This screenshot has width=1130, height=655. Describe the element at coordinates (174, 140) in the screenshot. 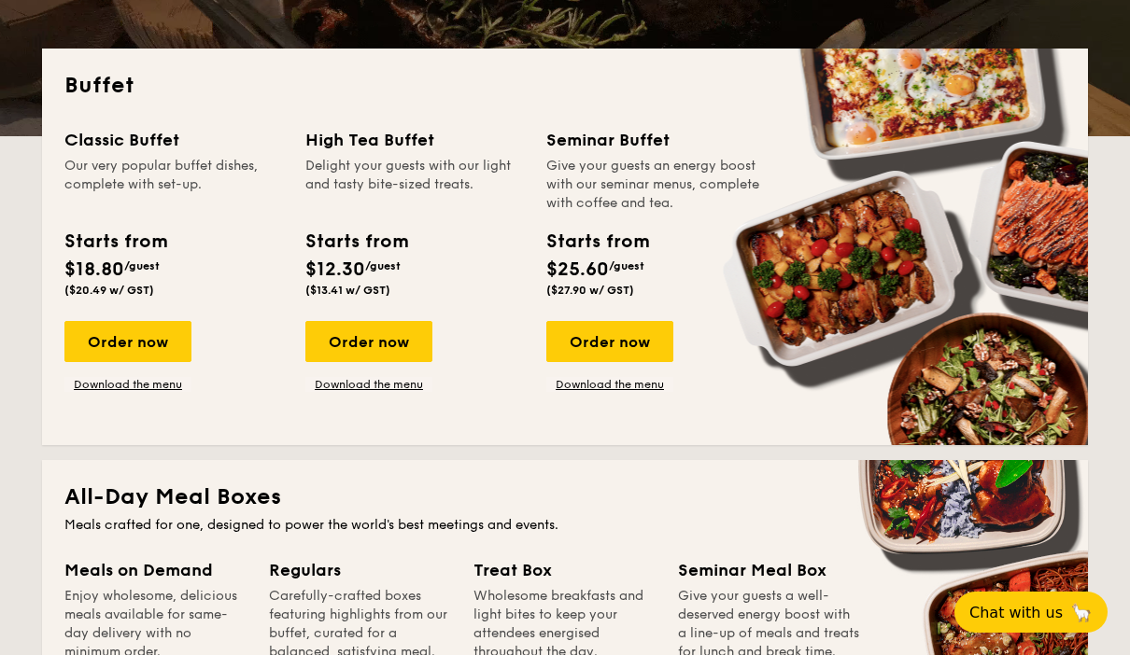

I see `div: Classic Buffet` at that location.